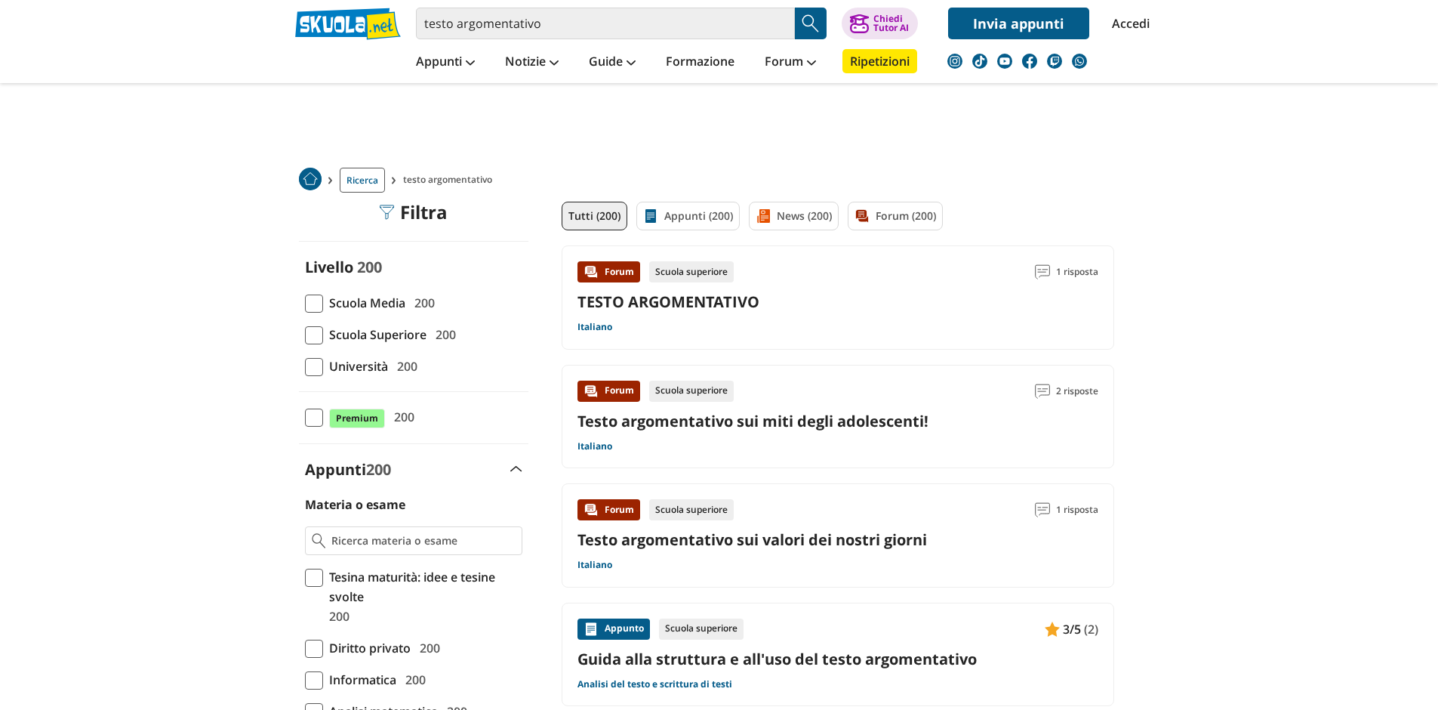 The height and width of the screenshot is (710, 1438). I want to click on a: Tutti (200), so click(594, 216).